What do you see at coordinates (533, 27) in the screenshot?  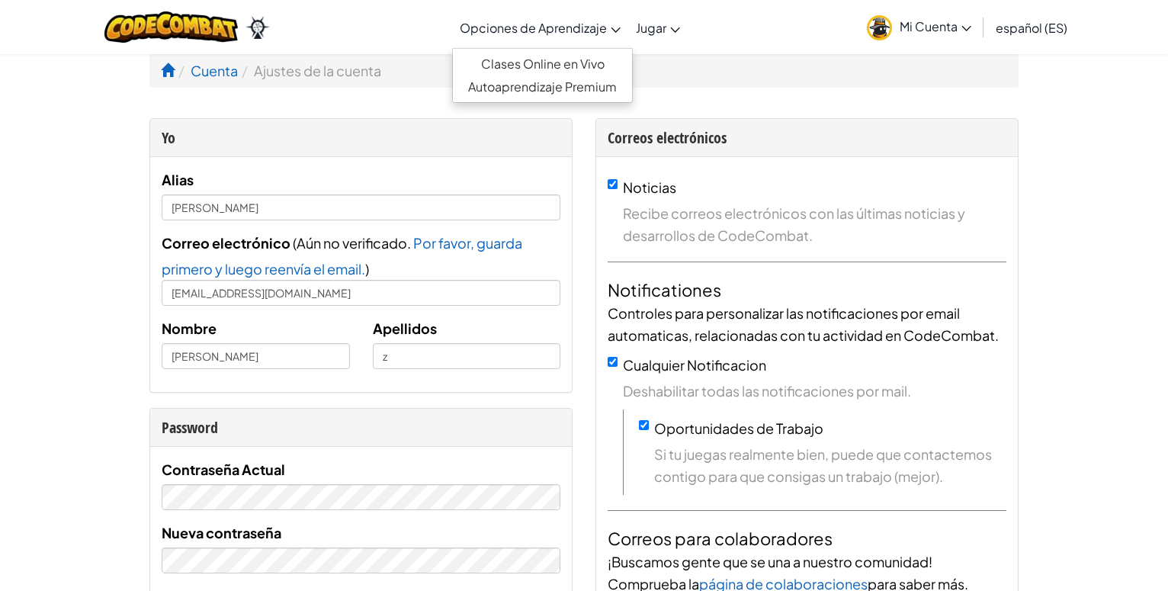 I see `span: Opciones de Aprendizaje` at bounding box center [533, 27].